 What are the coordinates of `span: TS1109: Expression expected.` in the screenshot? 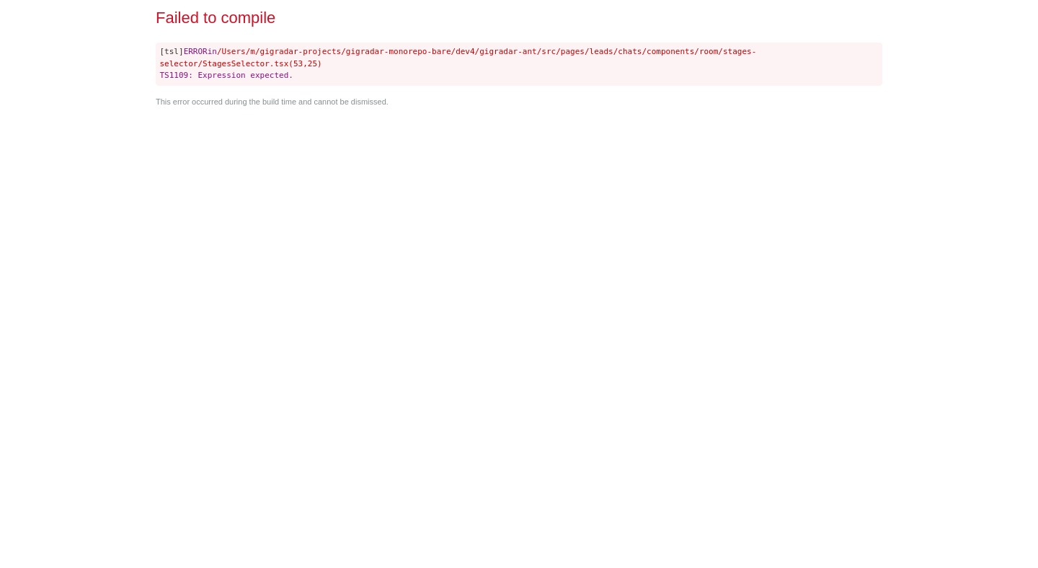 It's located at (226, 75).